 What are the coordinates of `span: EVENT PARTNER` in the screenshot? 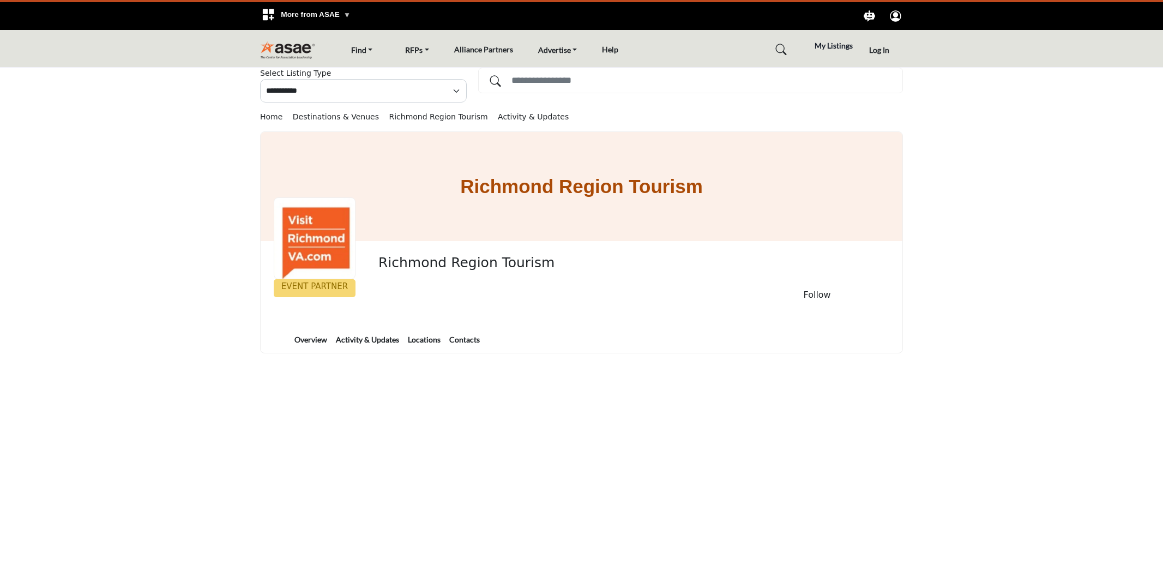 It's located at (315, 286).